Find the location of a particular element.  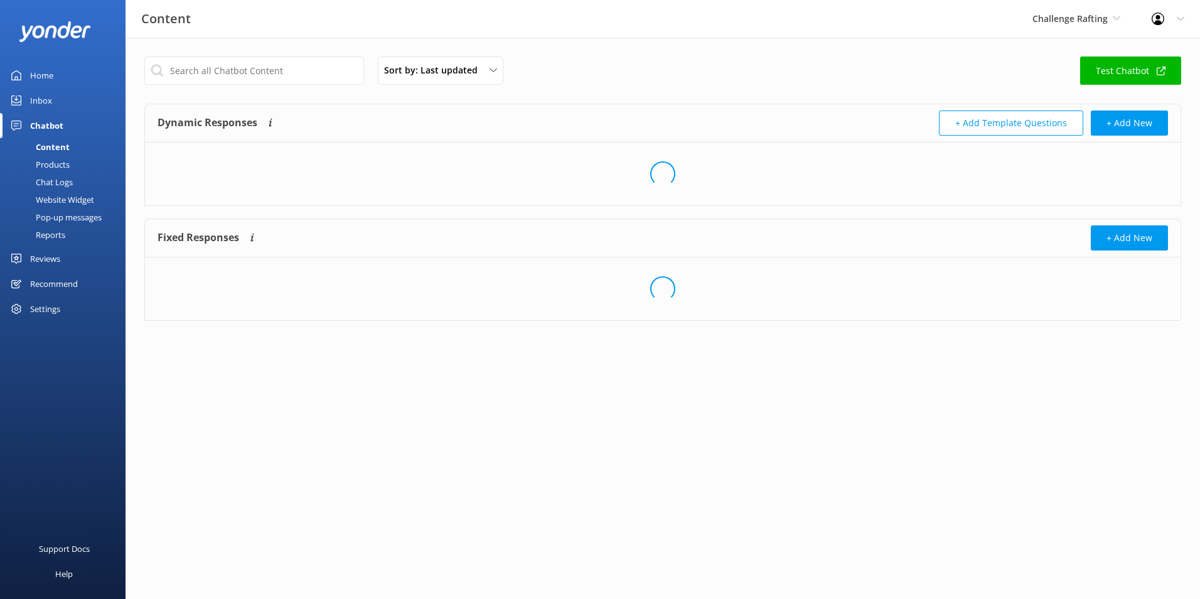

div: Home is located at coordinates (41, 75).